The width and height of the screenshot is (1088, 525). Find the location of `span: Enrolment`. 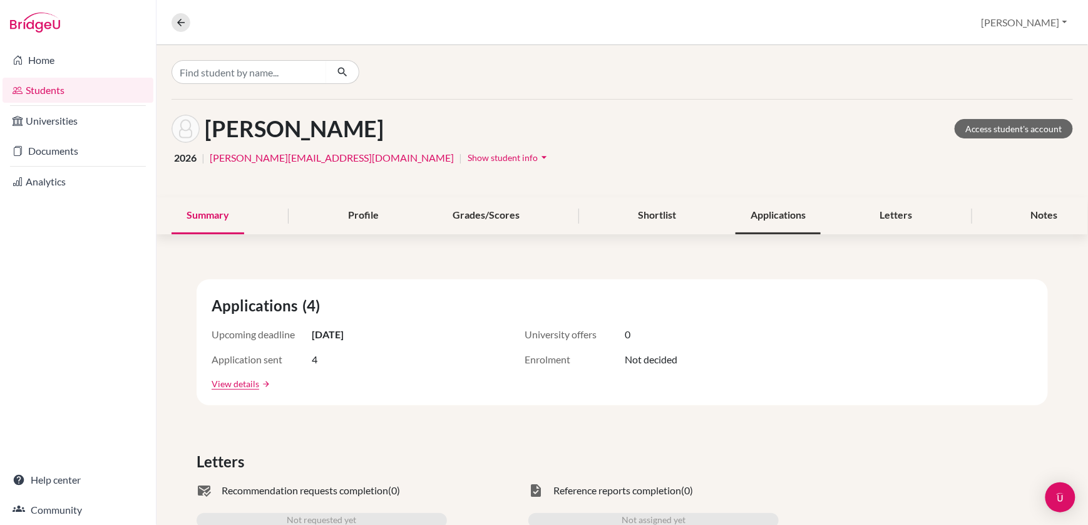

span: Enrolment is located at coordinates (575, 359).